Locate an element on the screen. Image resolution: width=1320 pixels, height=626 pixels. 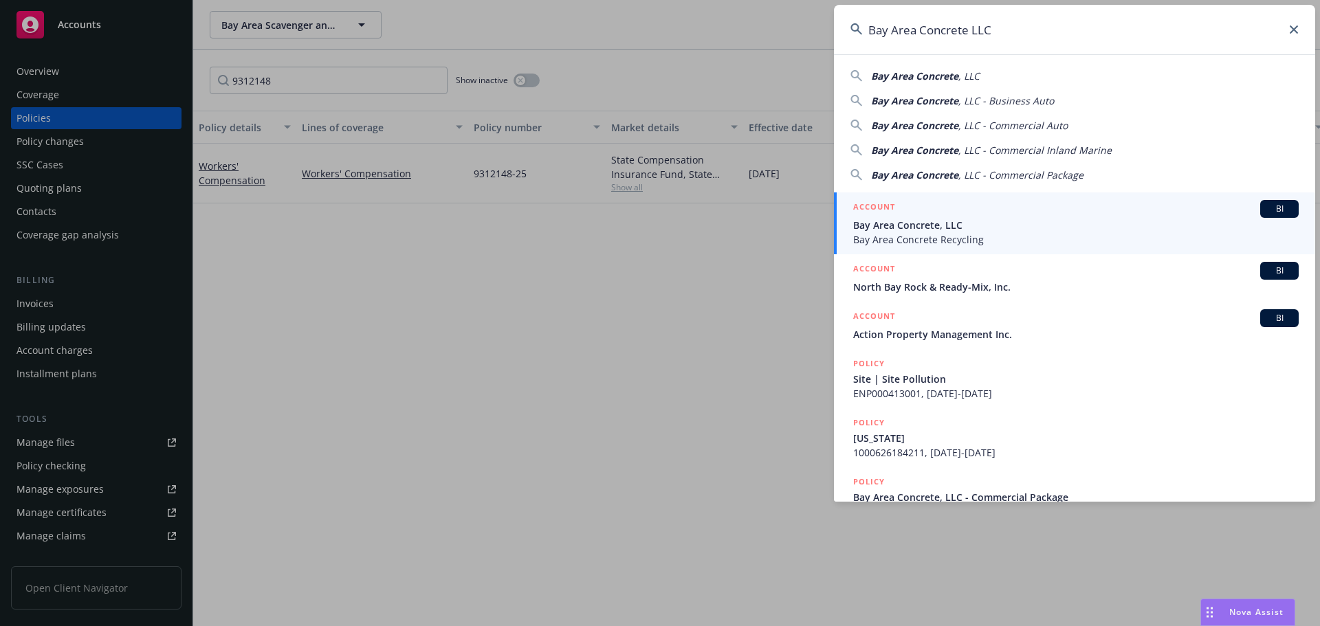
a: POLICYBay Area Concrete, LLC - Commercial Package is located at coordinates (1074, 497).